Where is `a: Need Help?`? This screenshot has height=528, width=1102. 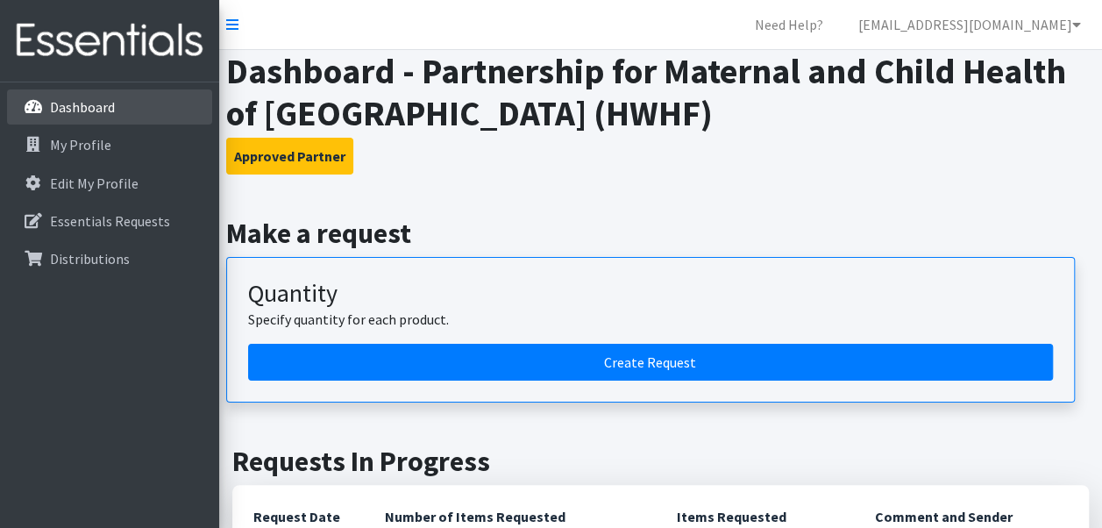 a: Need Help? is located at coordinates (789, 25).